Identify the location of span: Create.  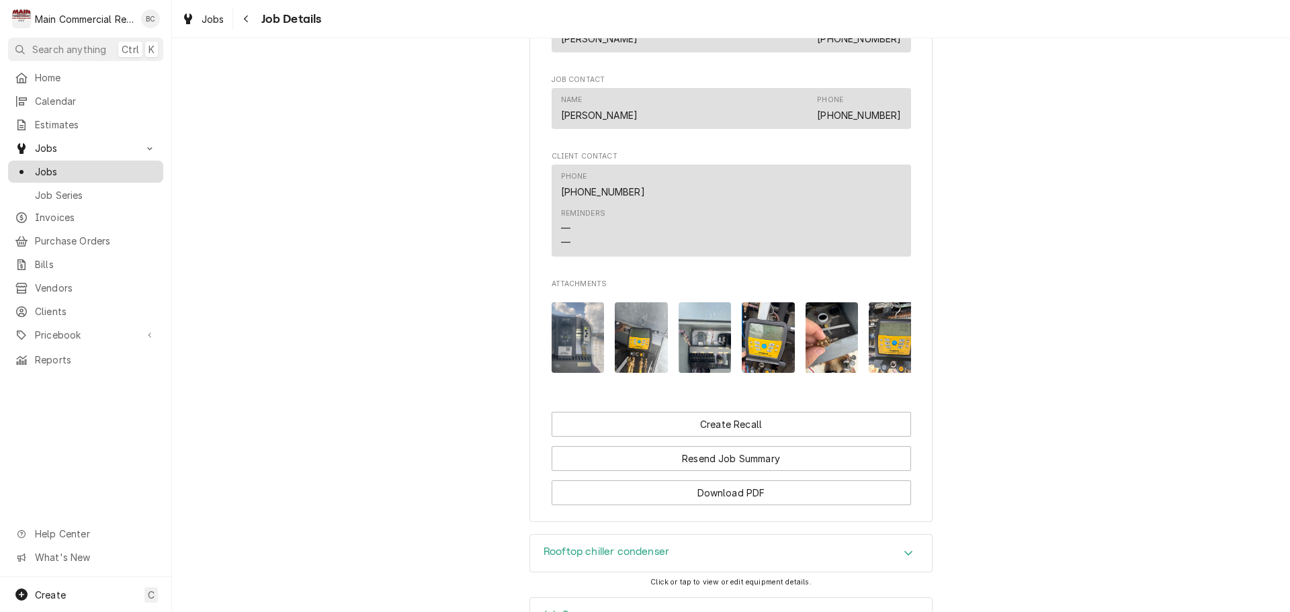
(50, 595).